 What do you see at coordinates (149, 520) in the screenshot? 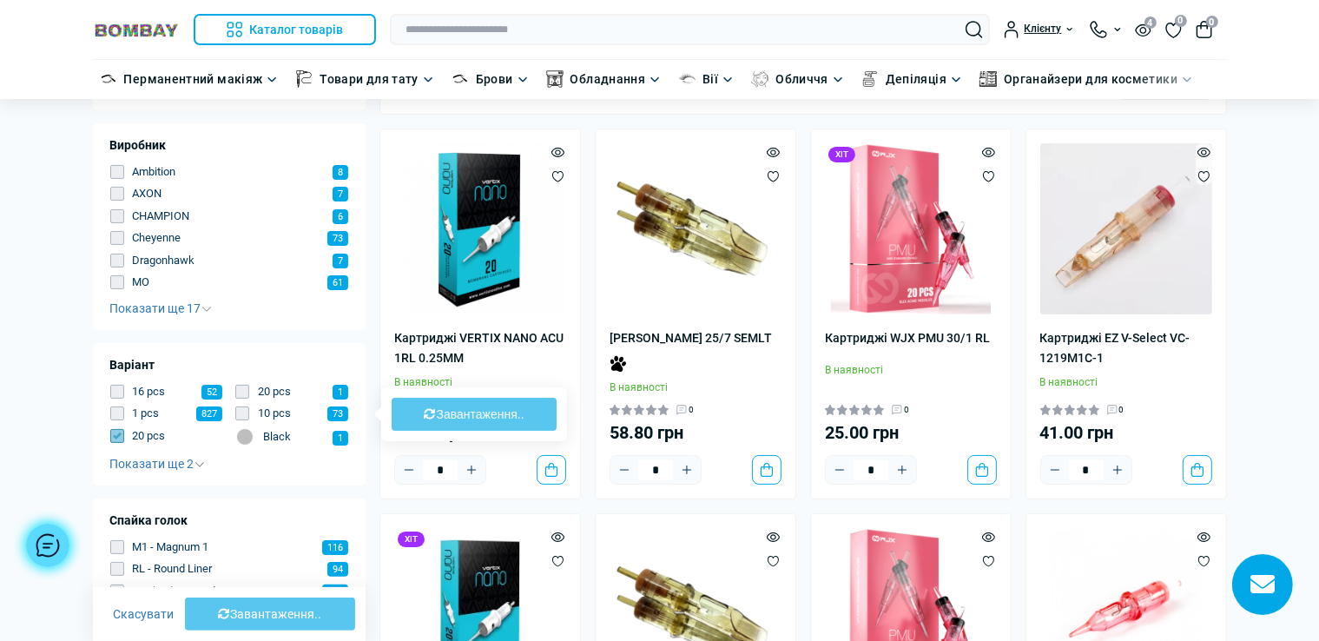
I see `span: Спайка голок` at bounding box center [149, 520].